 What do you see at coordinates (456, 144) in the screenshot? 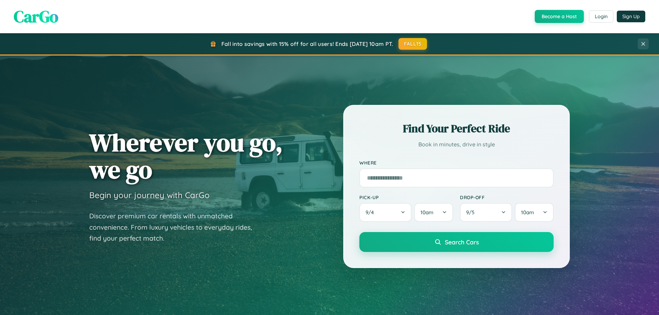
I see `p: Book in minutes, drive in style` at bounding box center [456, 144].